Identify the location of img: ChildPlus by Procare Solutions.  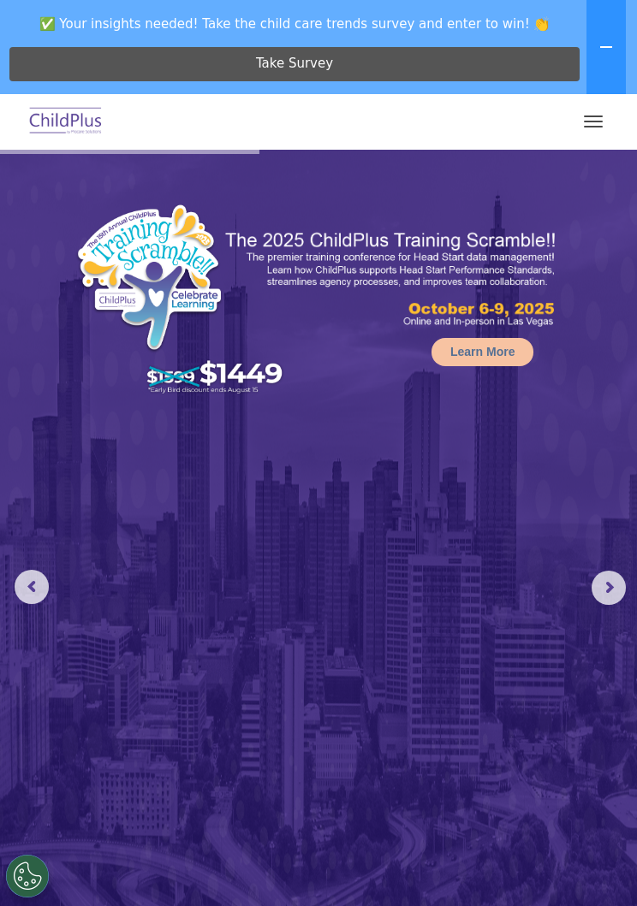
(66, 122).